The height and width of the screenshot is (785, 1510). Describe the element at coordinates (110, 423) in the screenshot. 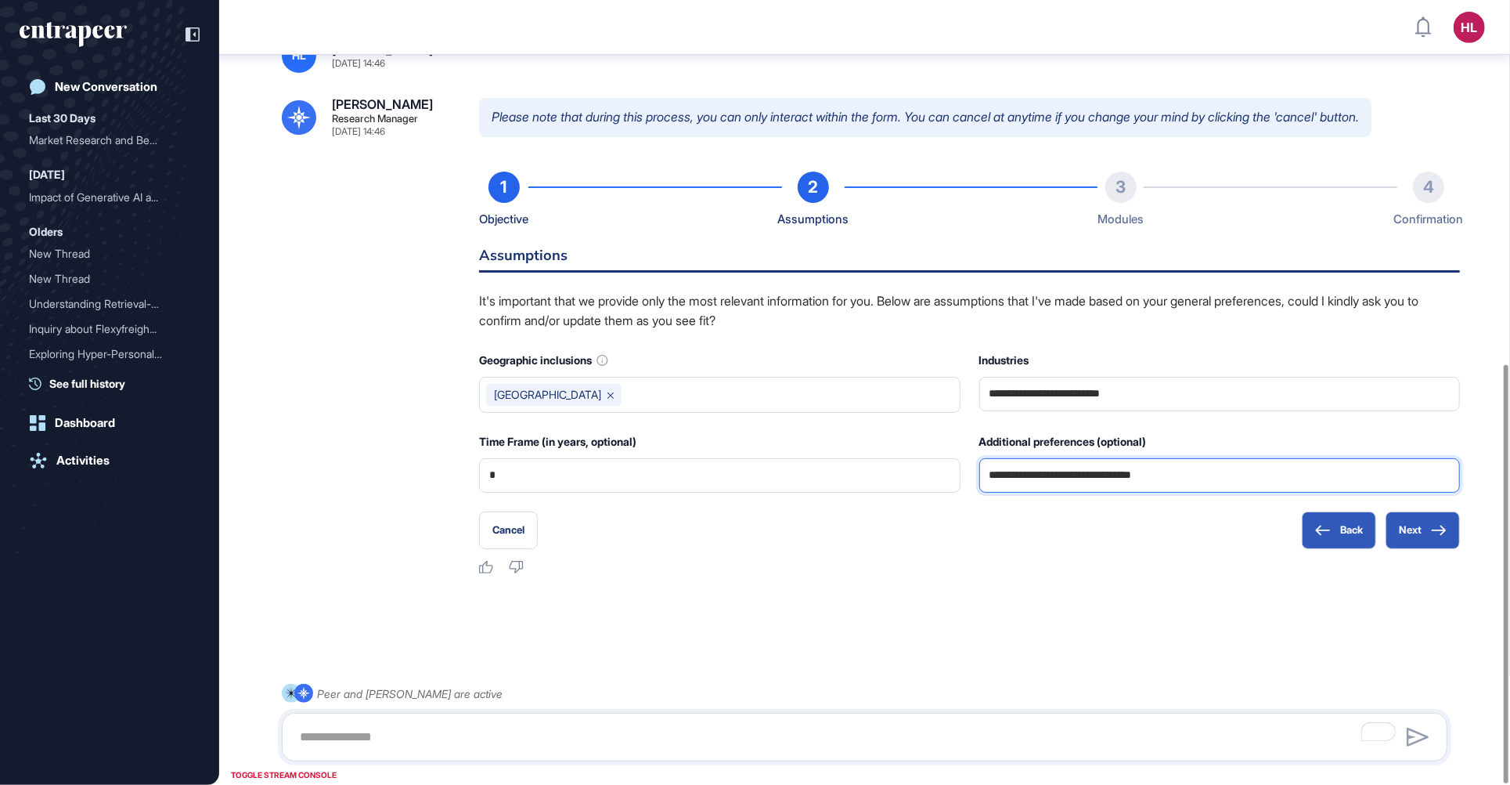

I see `a: Dashboard` at that location.